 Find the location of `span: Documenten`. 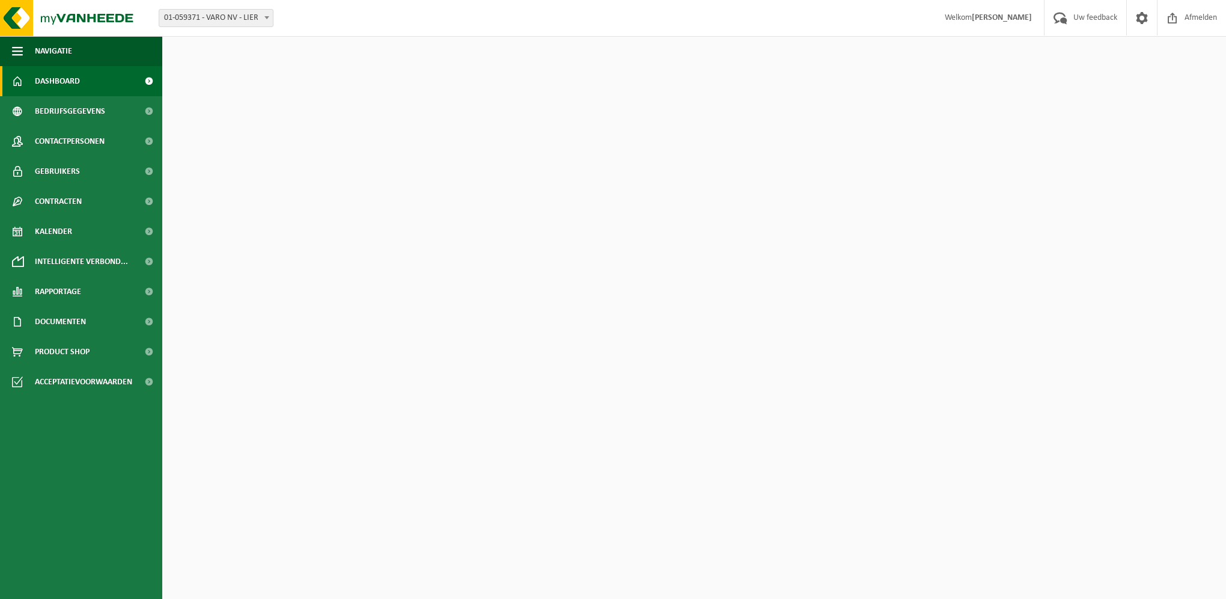

span: Documenten is located at coordinates (60, 322).